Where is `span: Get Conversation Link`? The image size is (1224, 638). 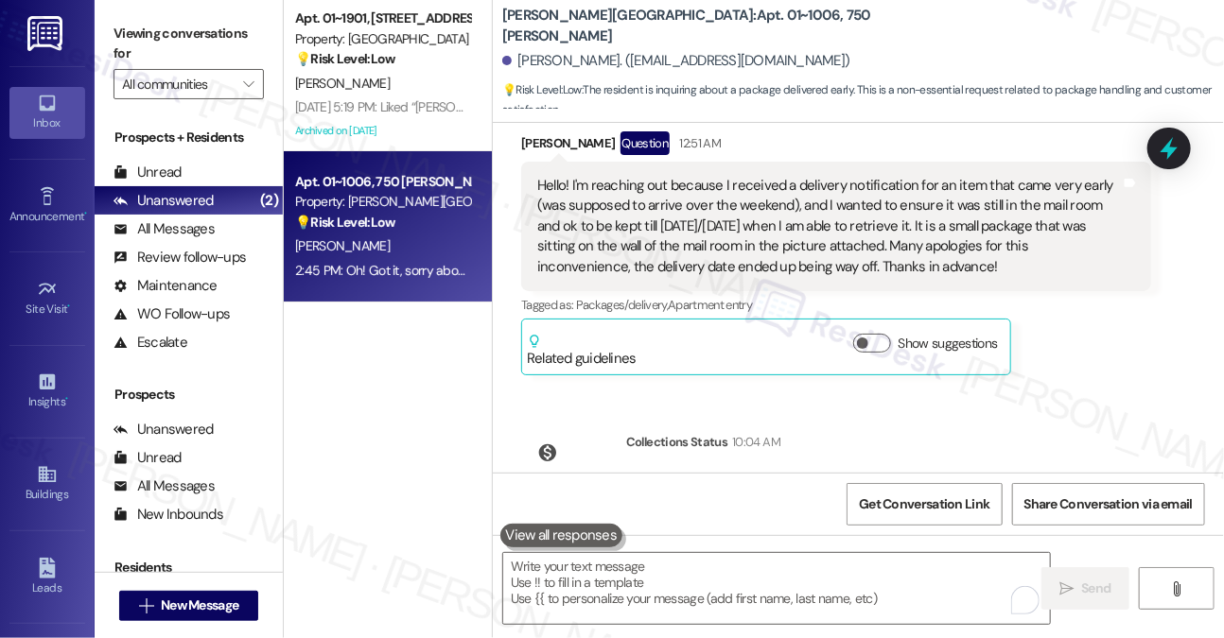
span: Get Conversation Link is located at coordinates (924, 504).